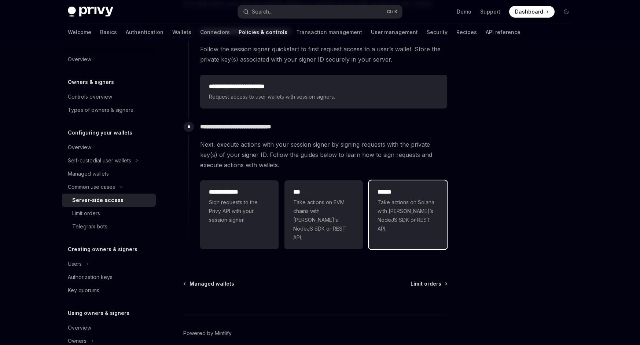 This screenshot has width=640, height=345. Describe the element at coordinates (212, 284) in the screenshot. I see `span: Managed wallets` at that location.